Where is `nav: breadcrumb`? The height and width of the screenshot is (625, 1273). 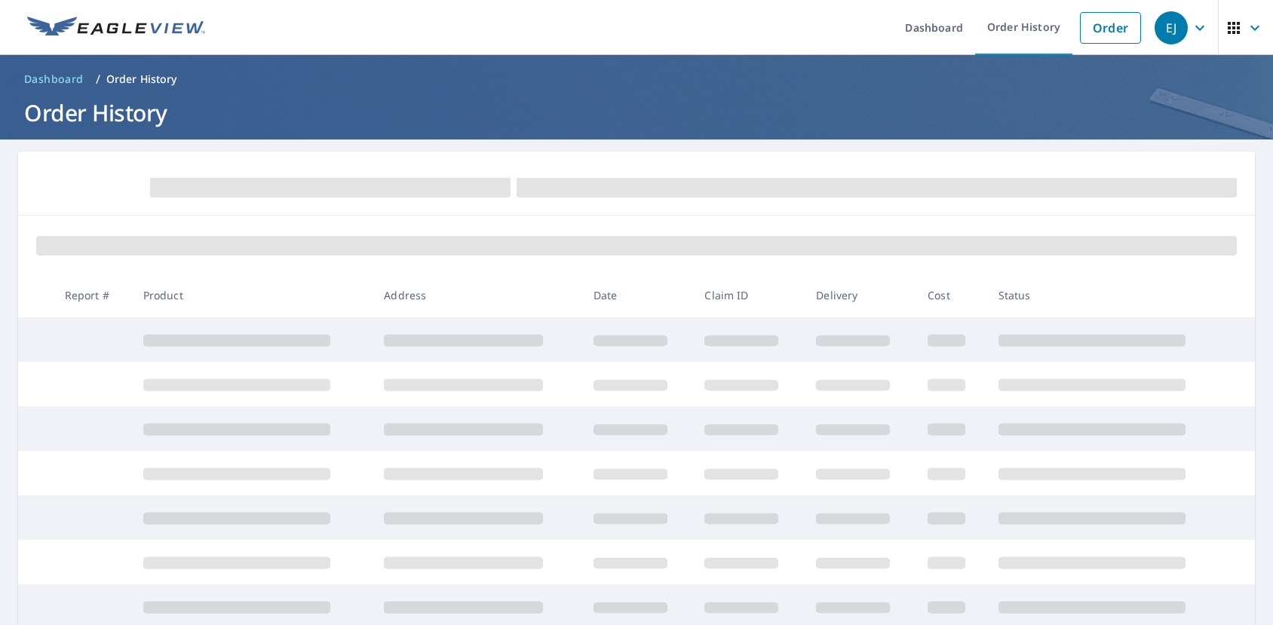 nav: breadcrumb is located at coordinates (636, 79).